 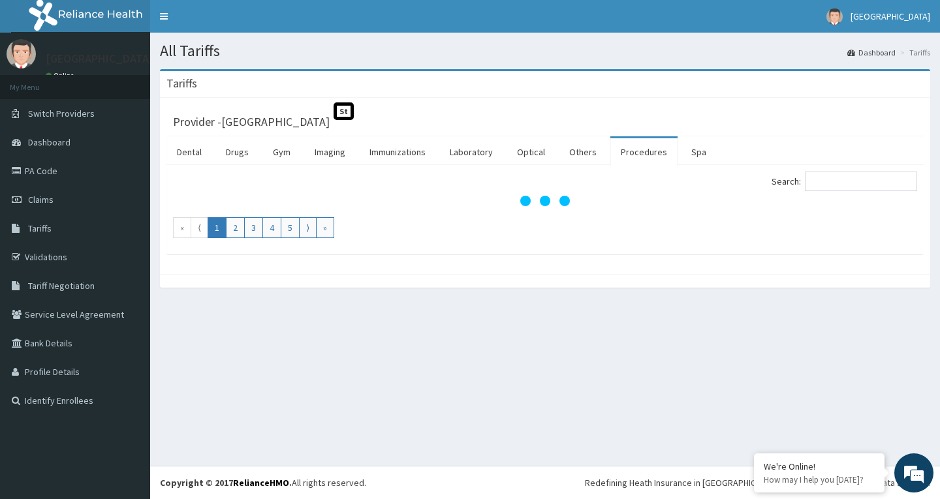 I want to click on span: We're online!, so click(x=128, y=230).